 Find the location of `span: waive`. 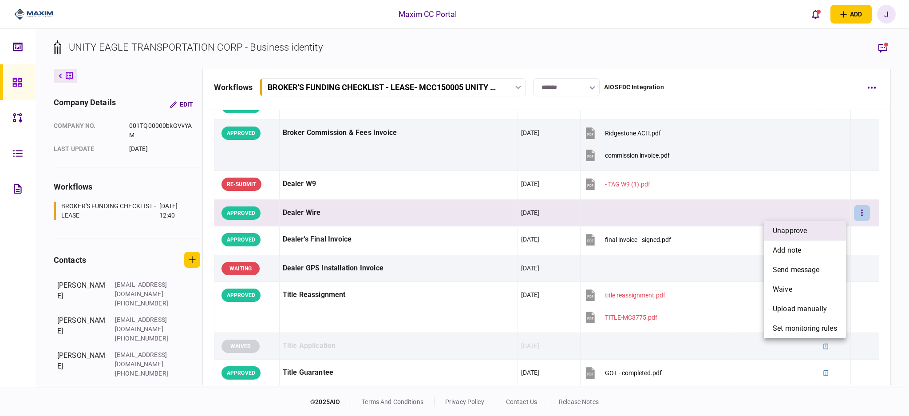

span: waive is located at coordinates (783, 289).